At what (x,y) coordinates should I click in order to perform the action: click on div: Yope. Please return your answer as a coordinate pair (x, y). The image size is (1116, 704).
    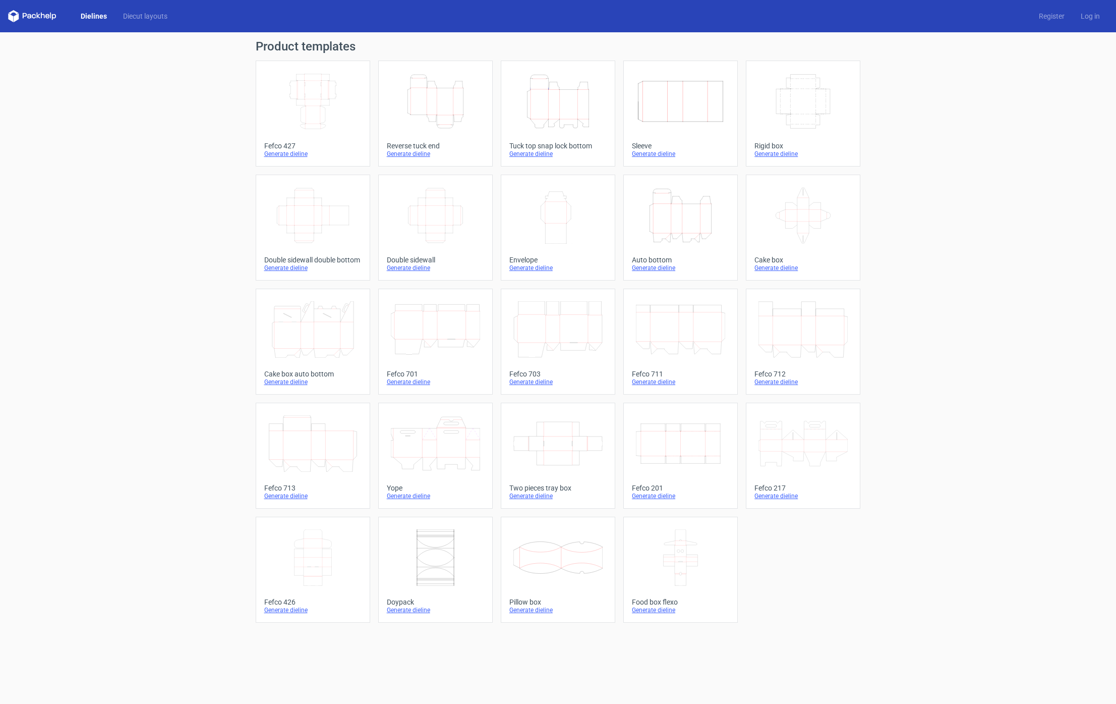
    Looking at the image, I should click on (435, 488).